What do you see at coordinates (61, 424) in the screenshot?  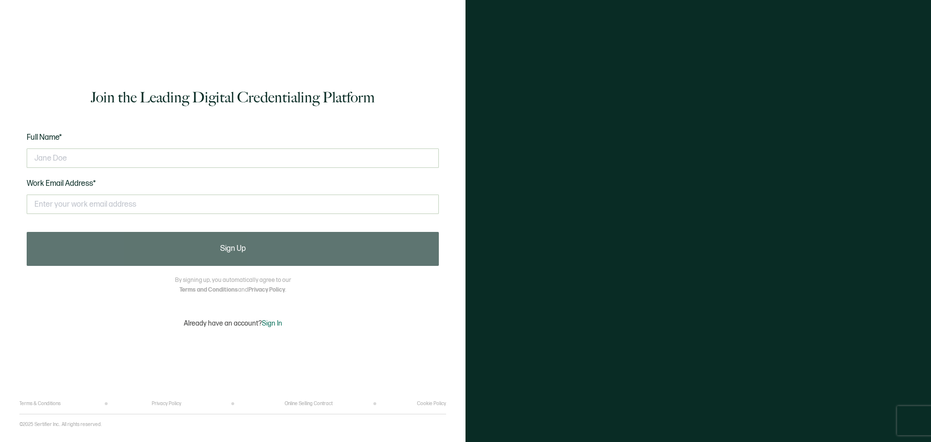 I see `p: ©2025 Sertifier Inc.. All rights reserved.` at bounding box center [61, 424].